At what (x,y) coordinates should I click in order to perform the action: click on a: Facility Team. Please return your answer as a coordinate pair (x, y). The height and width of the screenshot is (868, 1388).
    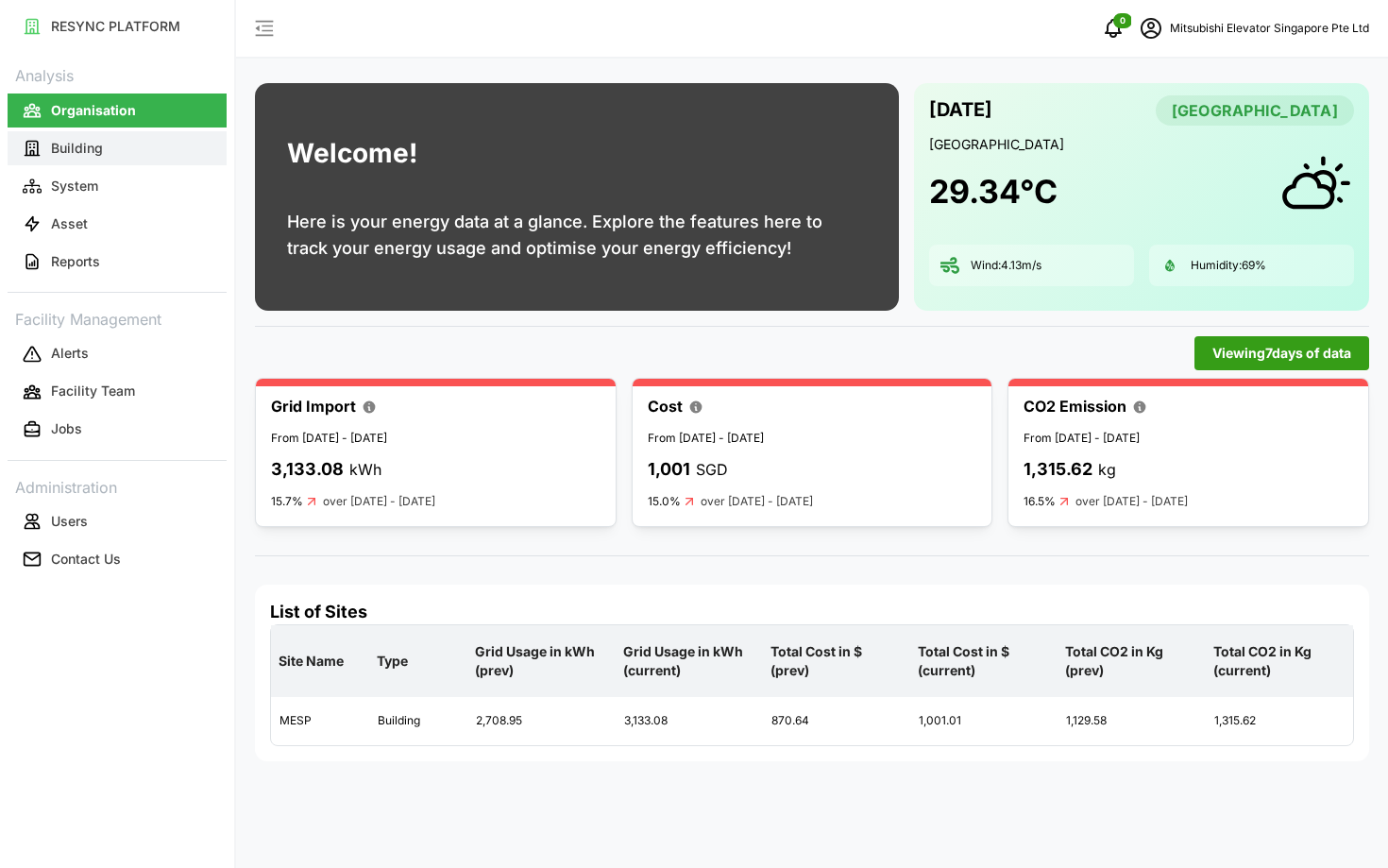
    Looking at the image, I should click on (117, 391).